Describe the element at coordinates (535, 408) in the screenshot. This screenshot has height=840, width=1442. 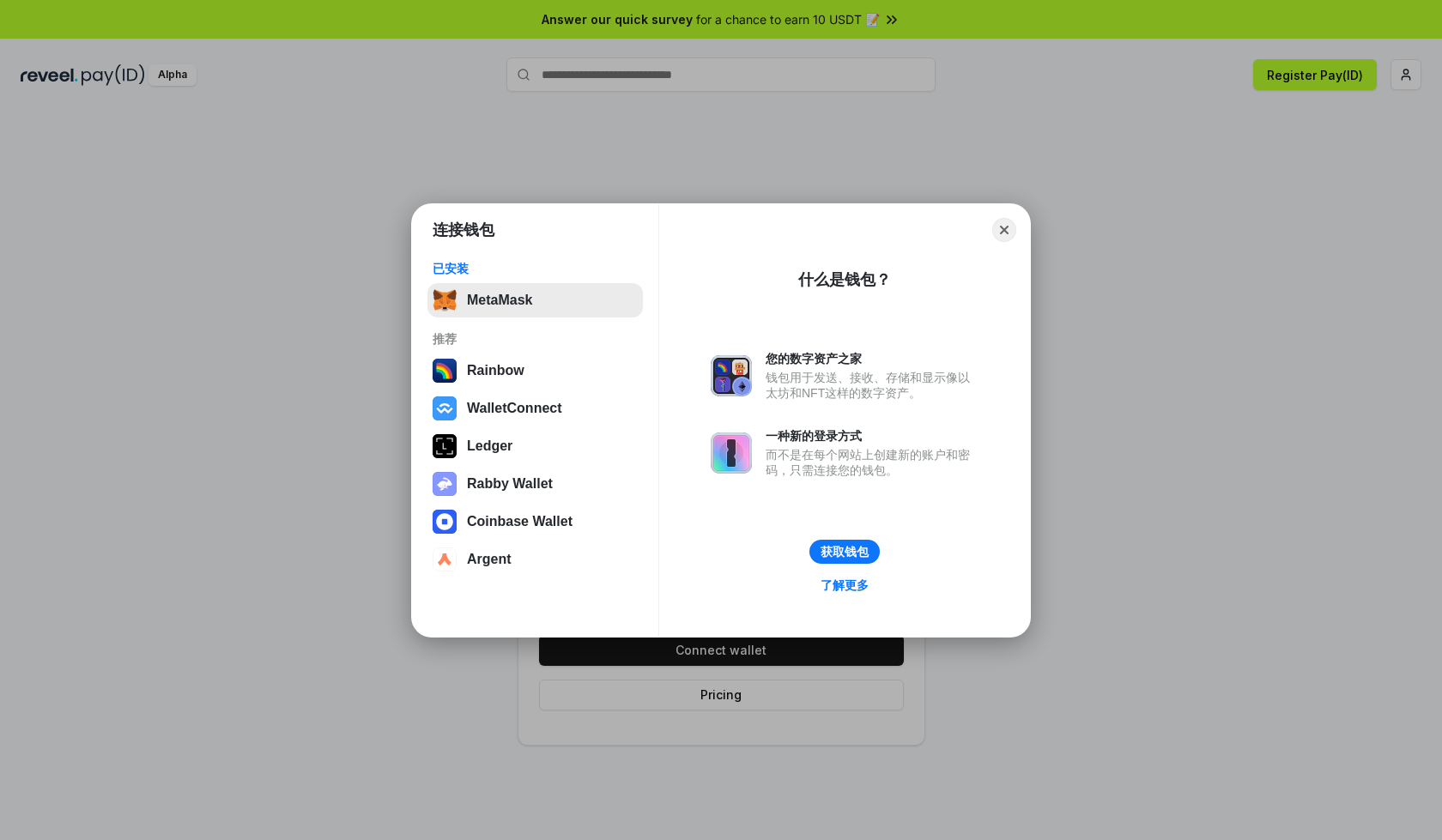
I see `button: WalletConnect` at that location.